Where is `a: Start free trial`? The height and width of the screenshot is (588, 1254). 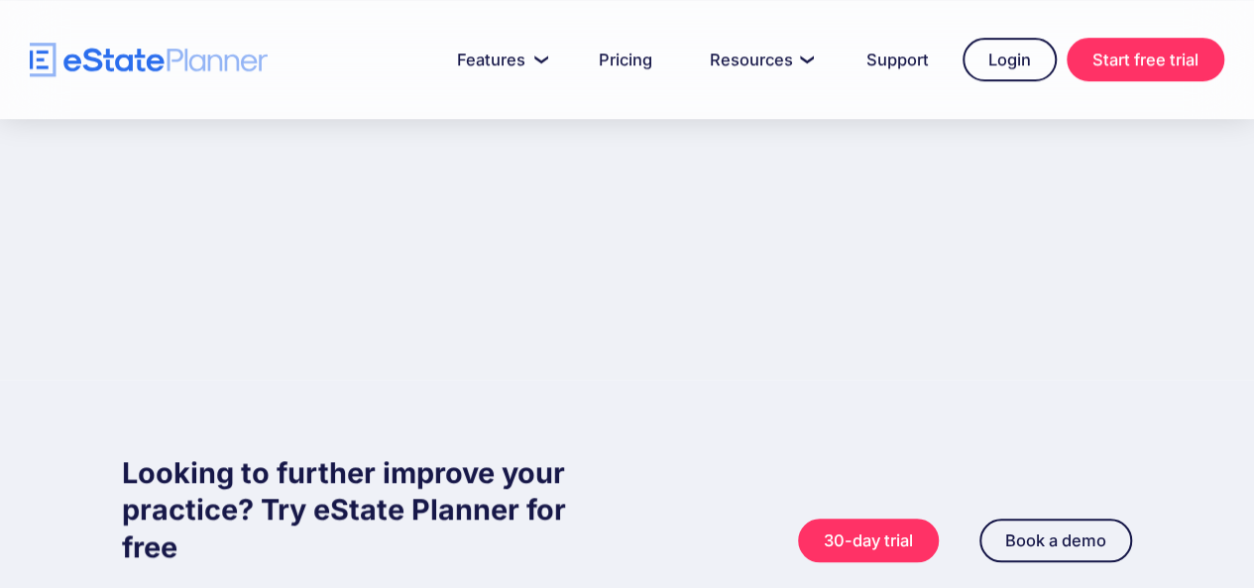
a: Start free trial is located at coordinates (1145, 59).